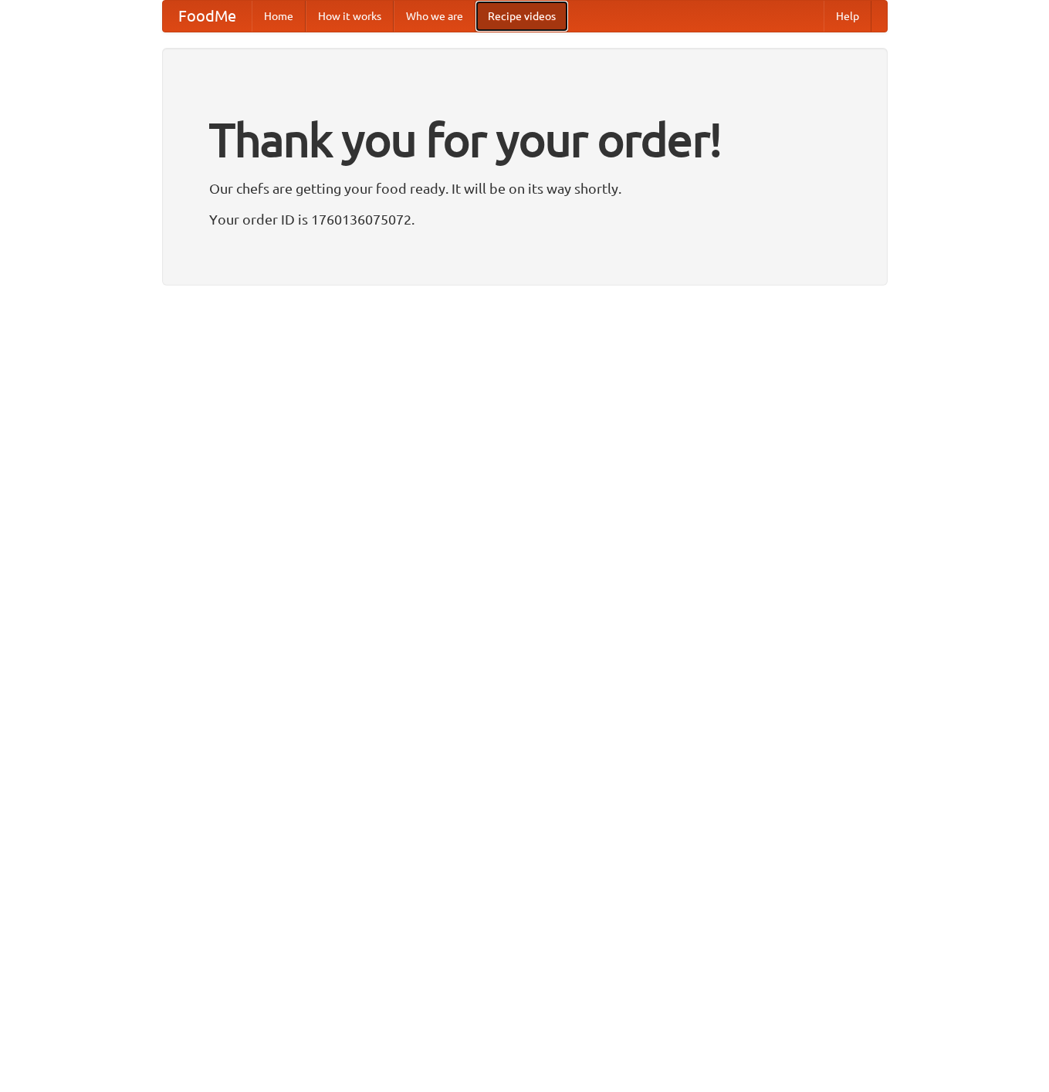  I want to click on a: How it works, so click(350, 16).